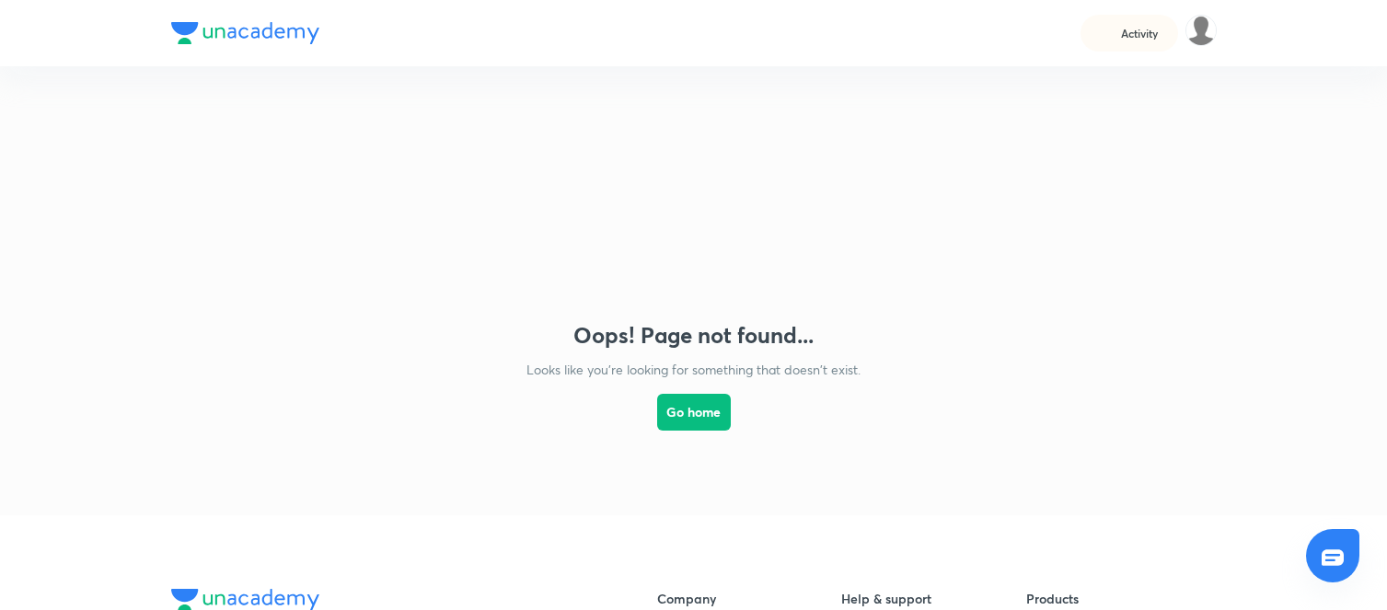 The width and height of the screenshot is (1387, 610). Describe the element at coordinates (693, 369) in the screenshot. I see `p: Looks like you're looking for something that doesn't exist.` at that location.